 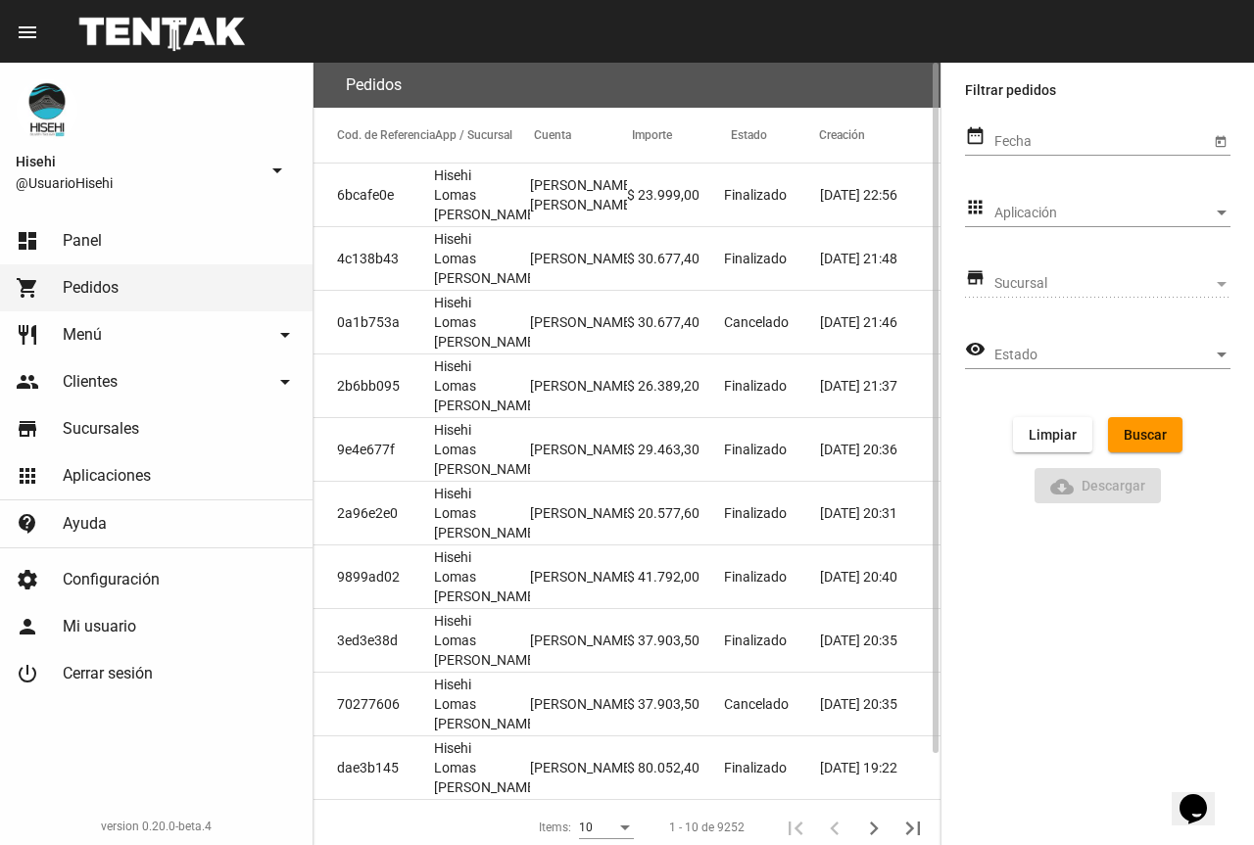 I want to click on span: Aplicaciones, so click(x=107, y=476).